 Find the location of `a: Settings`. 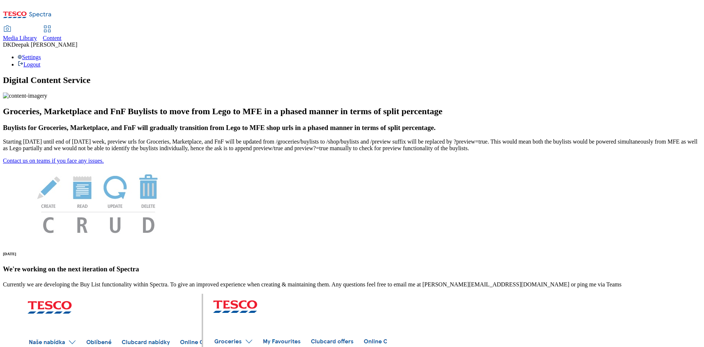

a: Settings is located at coordinates (29, 57).